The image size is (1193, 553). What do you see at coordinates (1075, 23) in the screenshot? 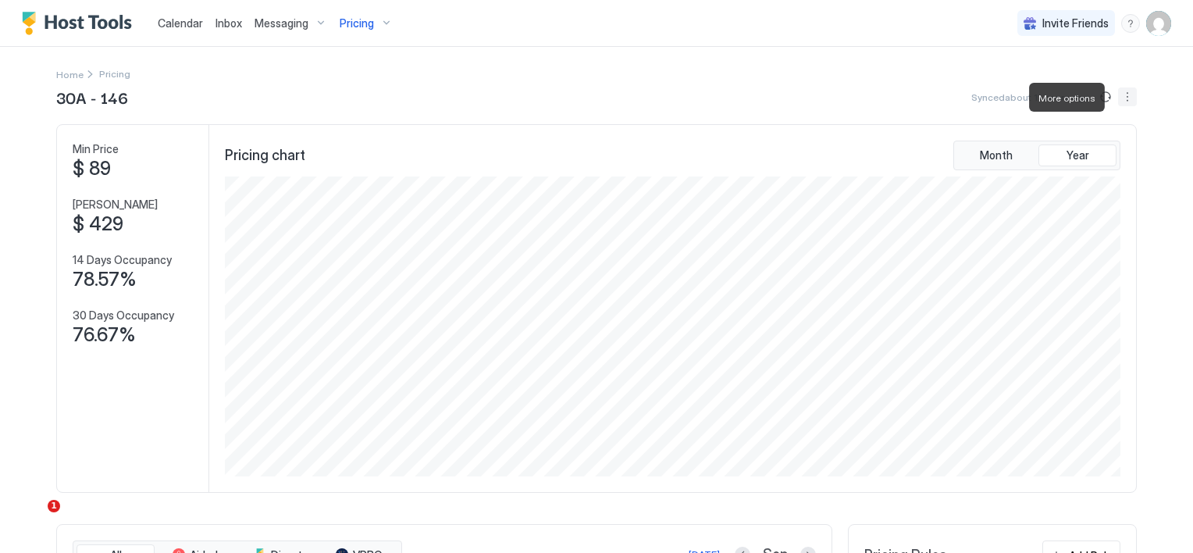
I see `span: Invite Friends` at bounding box center [1075, 23].